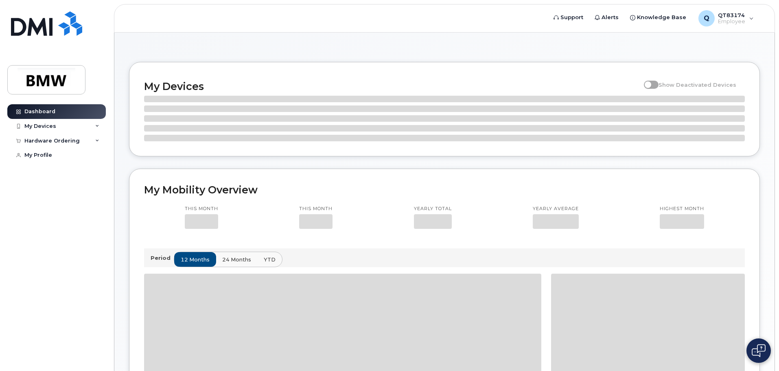 The height and width of the screenshot is (371, 779). Describe the element at coordinates (445, 190) in the screenshot. I see `h2: My Mobility Overview` at that location.